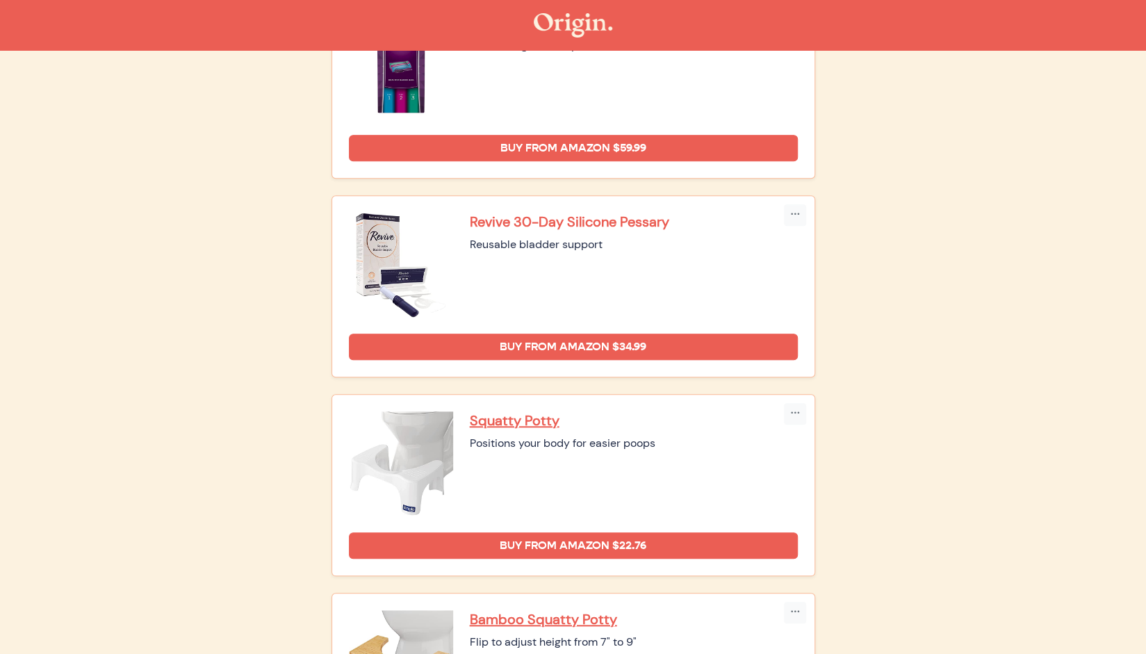  Describe the element at coordinates (572, 25) in the screenshot. I see `img: The Origin Shop` at that location.